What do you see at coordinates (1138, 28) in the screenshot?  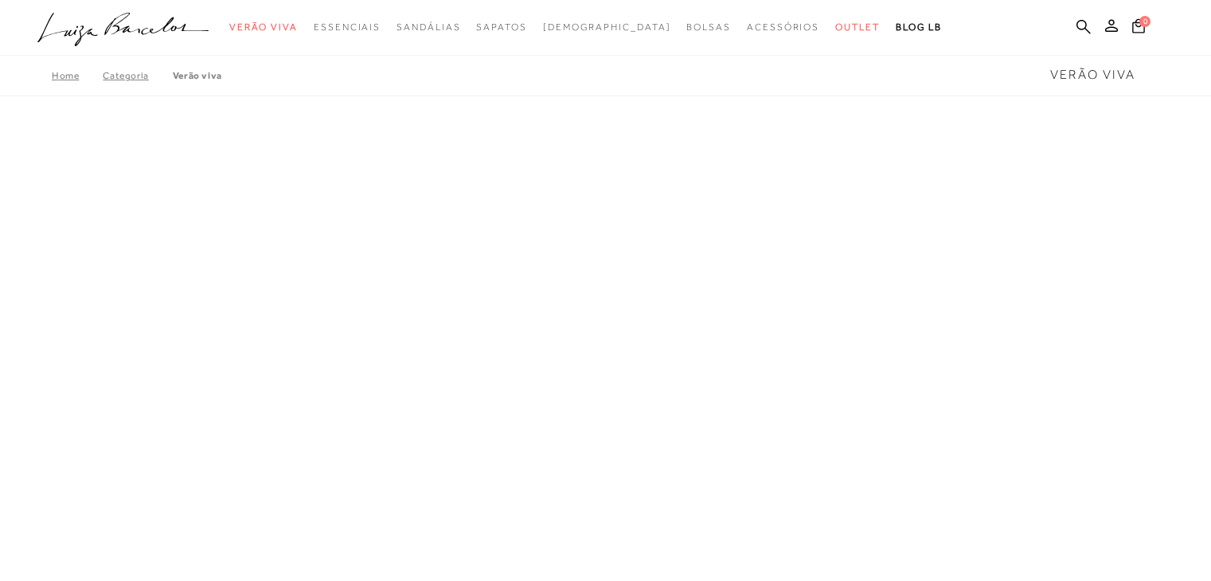 I see `button: 0` at bounding box center [1138, 28].